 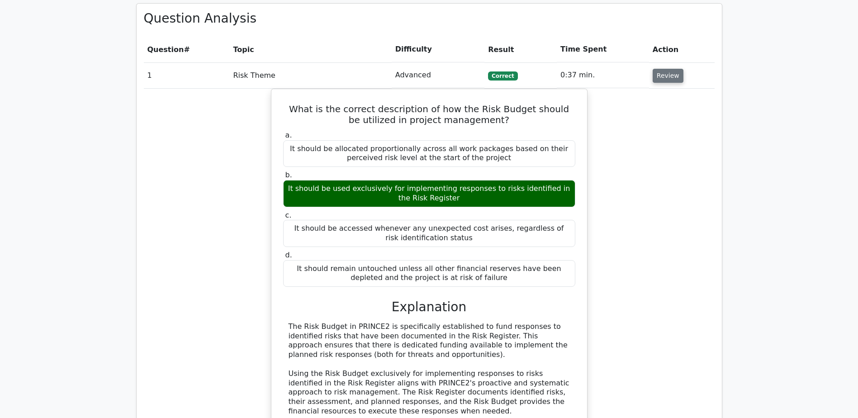 I want to click on span: Correct, so click(x=502, y=76).